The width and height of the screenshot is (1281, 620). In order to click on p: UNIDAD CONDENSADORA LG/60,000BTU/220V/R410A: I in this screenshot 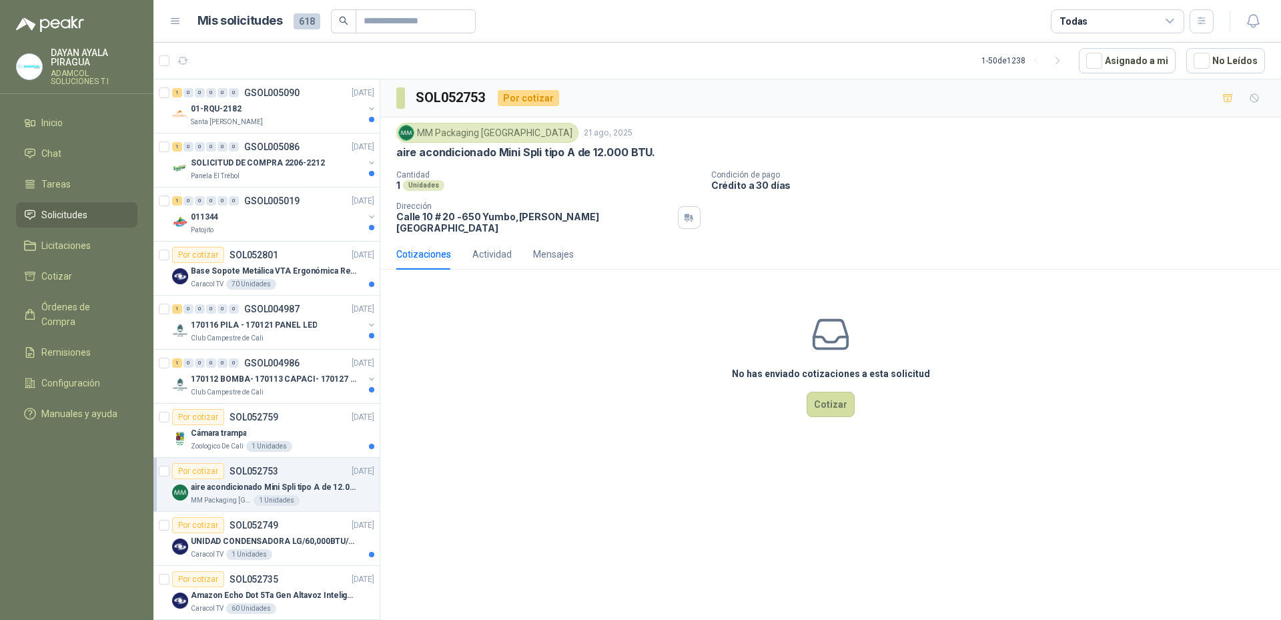, I will do `click(274, 541)`.